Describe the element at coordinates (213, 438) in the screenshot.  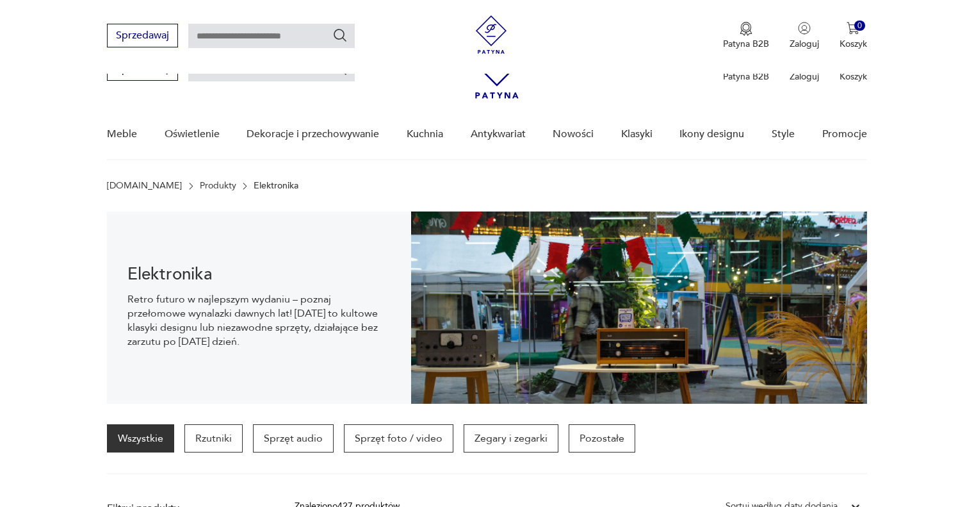
I see `a: Rzutniki` at that location.